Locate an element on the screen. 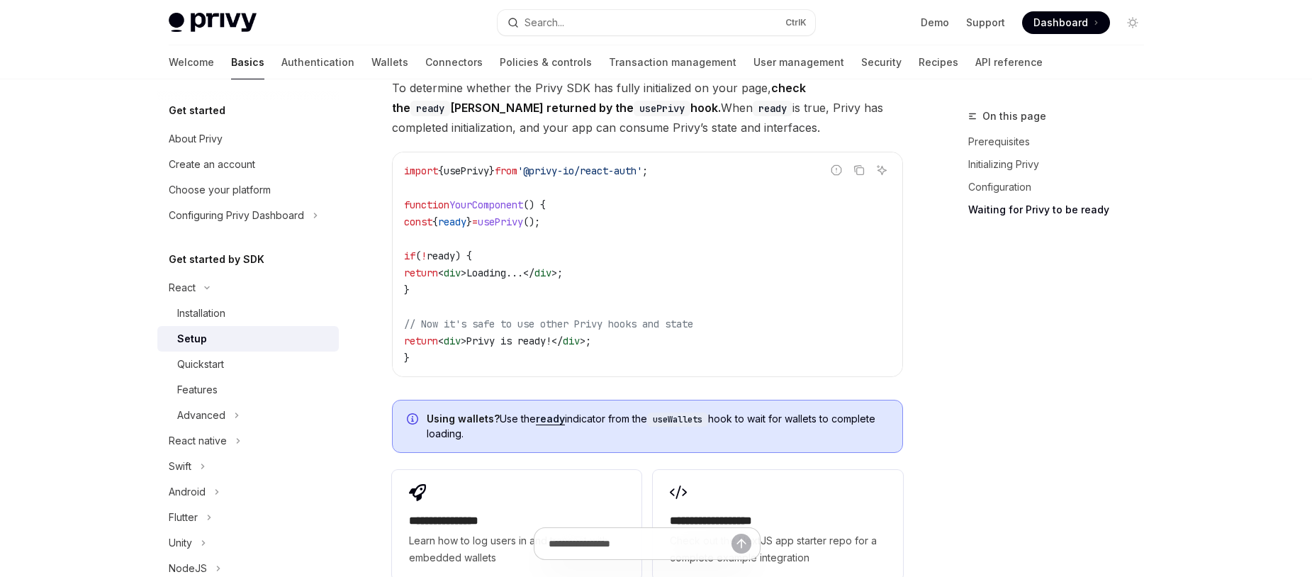 This screenshot has width=1312, height=577. div: Choose your platform is located at coordinates (220, 190).